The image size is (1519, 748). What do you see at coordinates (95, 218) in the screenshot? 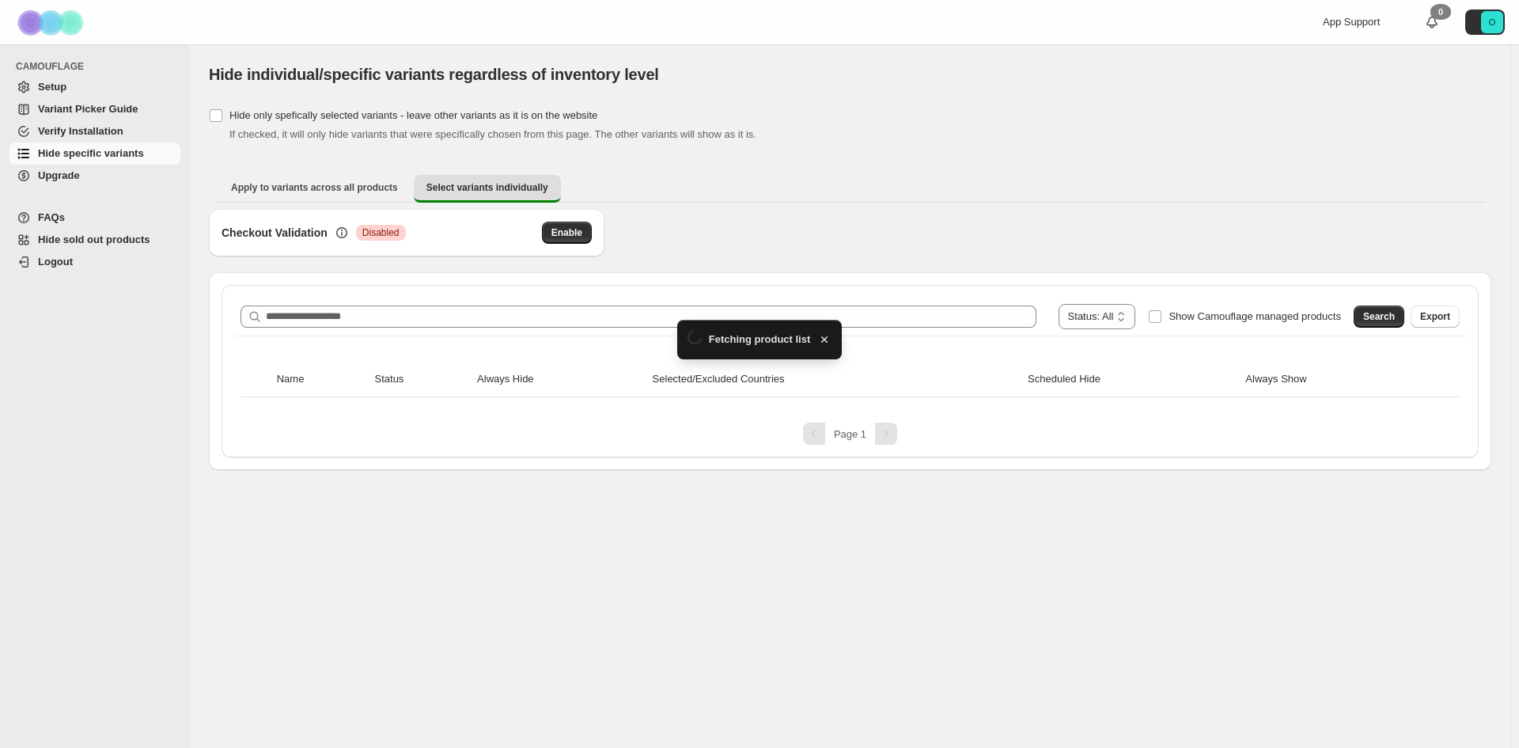
I see `a: FAQs` at bounding box center [95, 218].